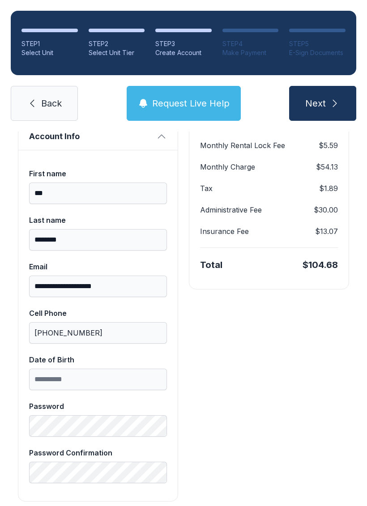  What do you see at coordinates (326, 231) in the screenshot?
I see `dd: $13.07` at bounding box center [326, 231].